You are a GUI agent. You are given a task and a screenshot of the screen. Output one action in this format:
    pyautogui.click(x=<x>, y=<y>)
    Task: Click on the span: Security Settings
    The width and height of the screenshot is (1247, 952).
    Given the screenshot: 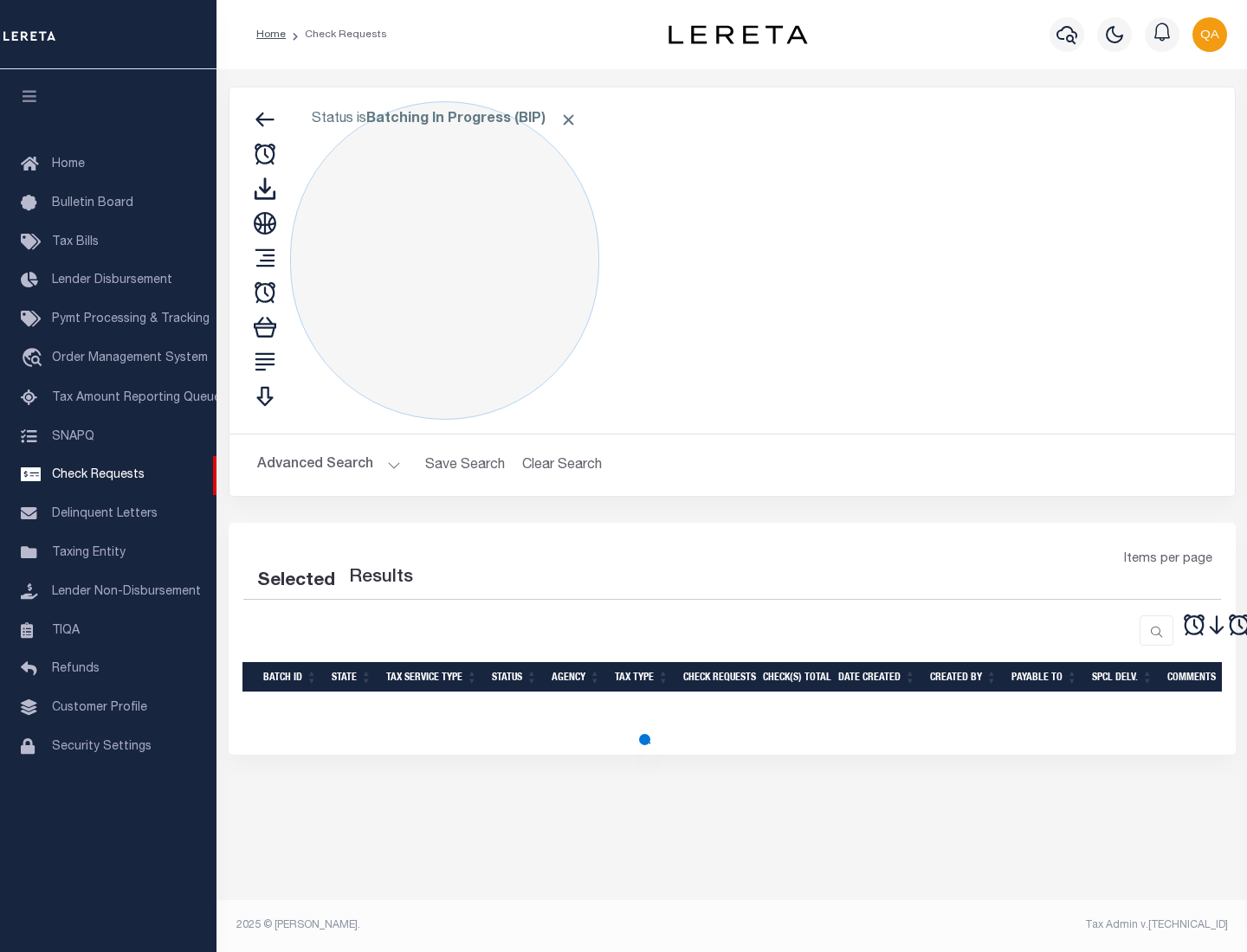 What is the action you would take?
    pyautogui.click(x=101, y=747)
    